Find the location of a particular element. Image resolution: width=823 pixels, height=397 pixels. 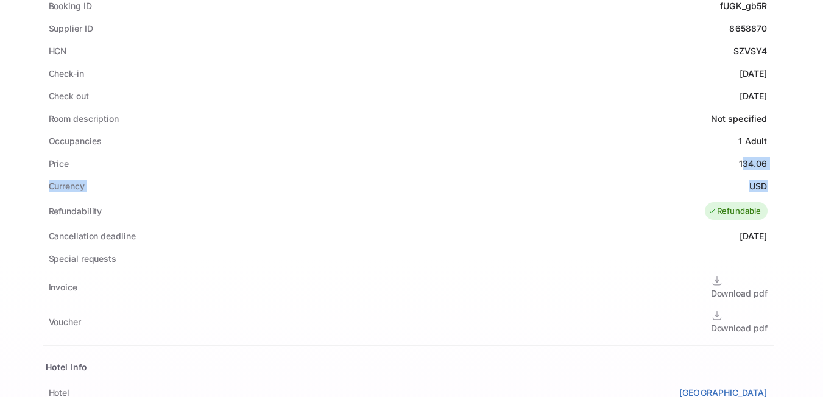

div: Refundability is located at coordinates (76, 211).